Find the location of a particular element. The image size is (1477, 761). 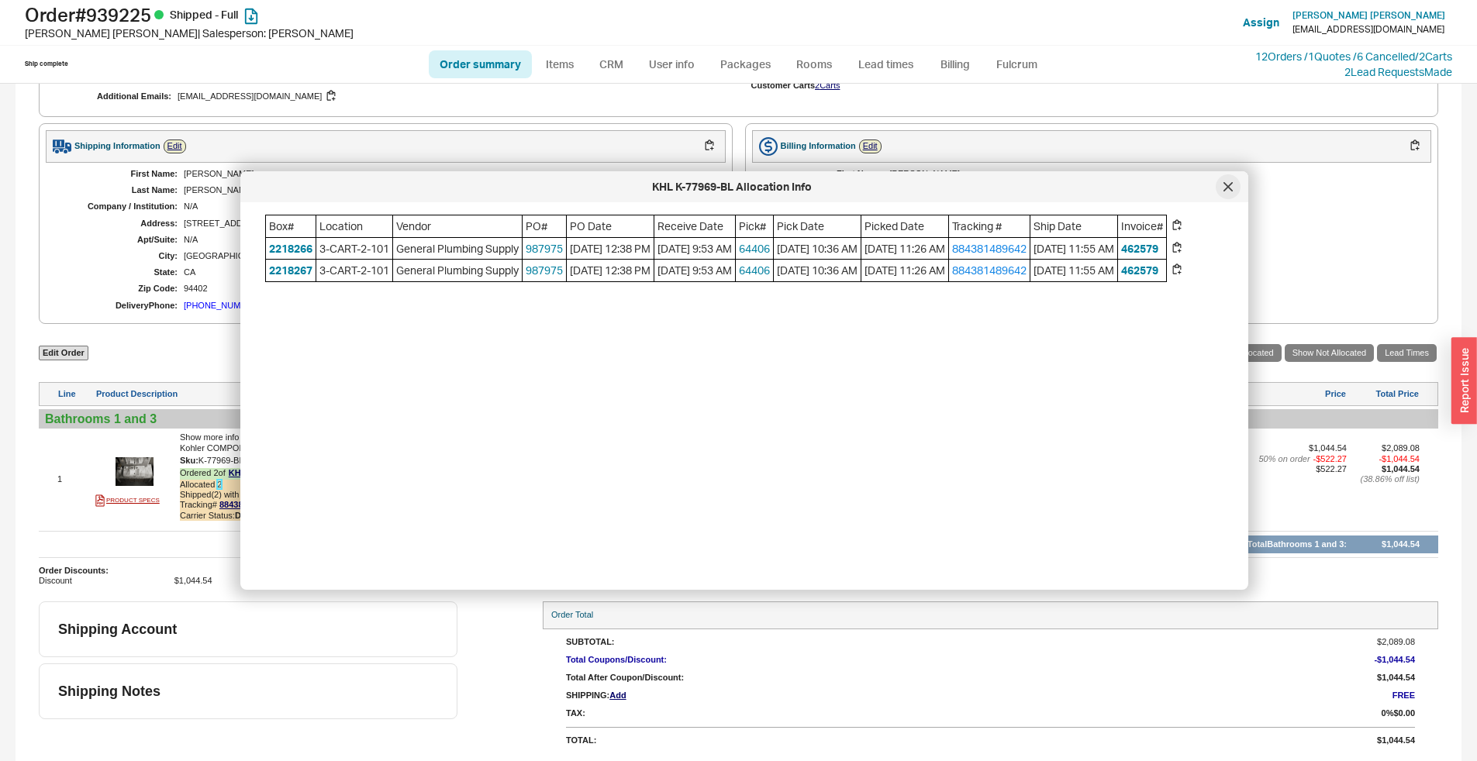

img: aag28741_rgb_djmpb6 is located at coordinates (134, 471).